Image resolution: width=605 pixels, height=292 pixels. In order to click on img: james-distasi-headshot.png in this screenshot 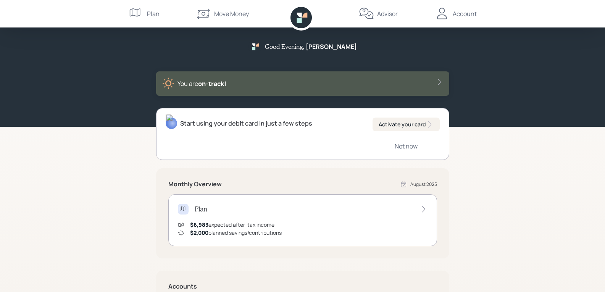, I will do `click(171, 121)`.